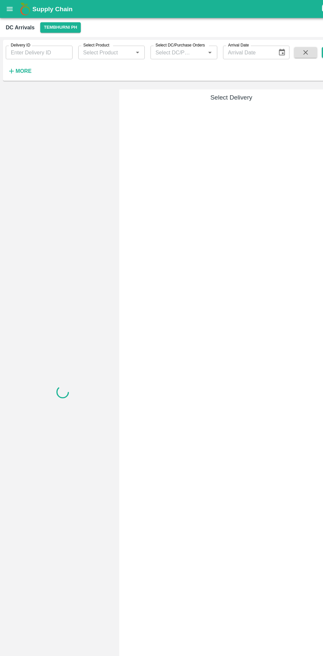 The width and height of the screenshot is (323, 656). What do you see at coordinates (18, 65) in the screenshot?
I see `button: More` at bounding box center [18, 65].